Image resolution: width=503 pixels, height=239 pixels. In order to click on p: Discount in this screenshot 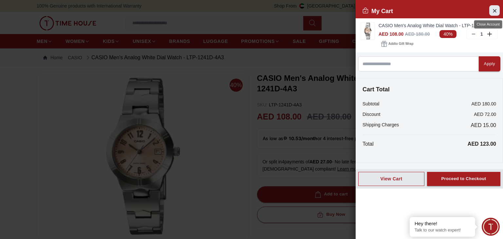, I will do `click(371, 114)`.